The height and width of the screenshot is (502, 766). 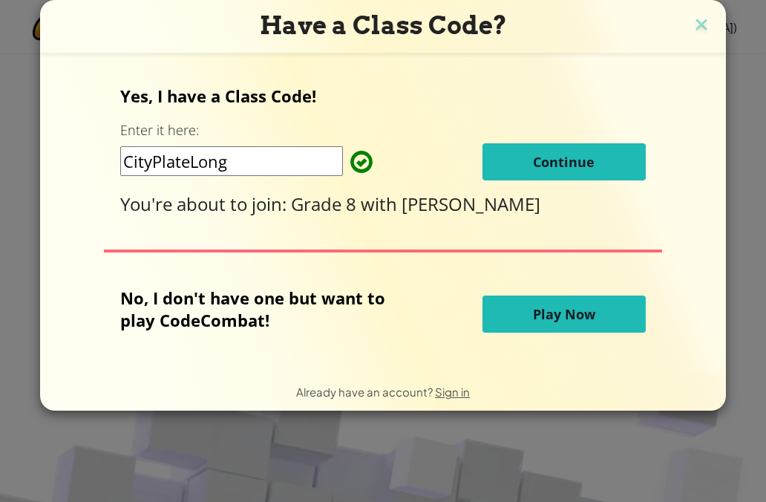 What do you see at coordinates (205, 203) in the screenshot?
I see `span: You're about to join:` at bounding box center [205, 203].